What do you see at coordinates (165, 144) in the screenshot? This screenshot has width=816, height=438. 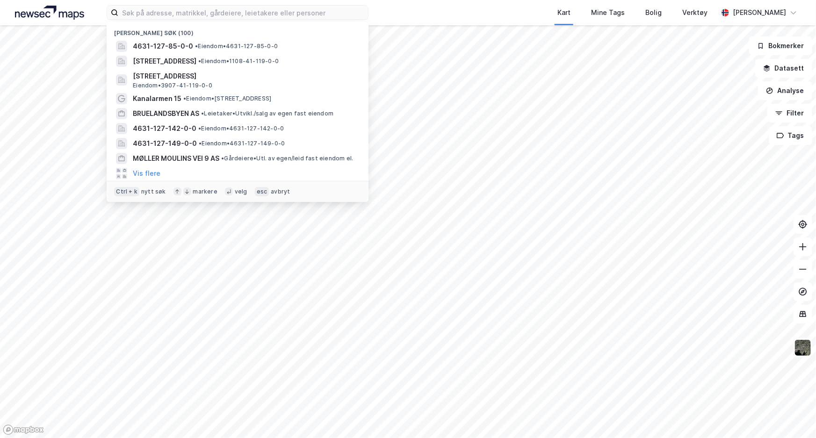 I see `span: 4631-127-149-0-0` at bounding box center [165, 144].